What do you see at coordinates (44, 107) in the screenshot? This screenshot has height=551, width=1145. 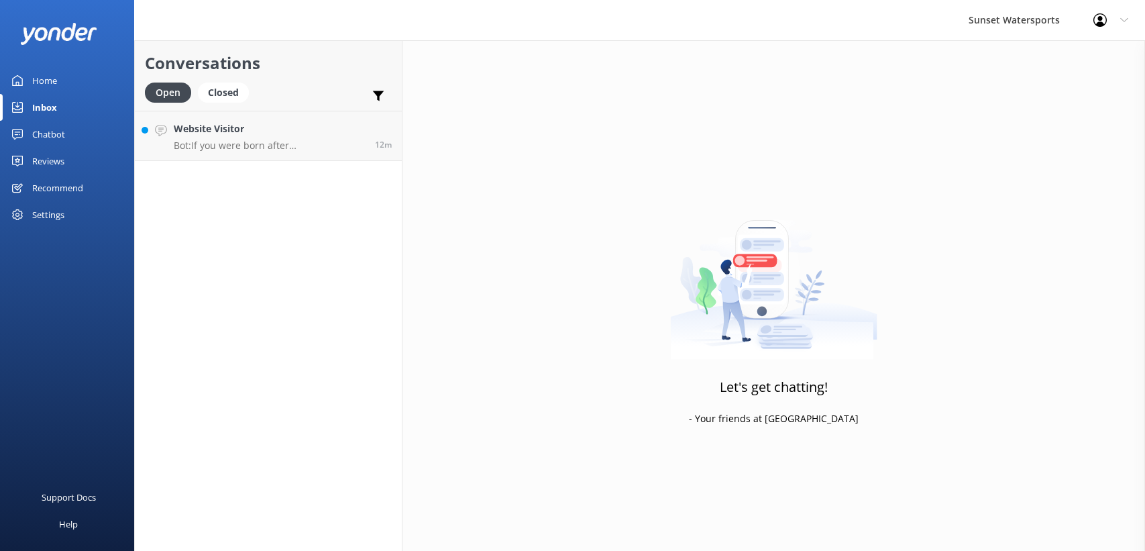 I see `div: Inbox` at bounding box center [44, 107].